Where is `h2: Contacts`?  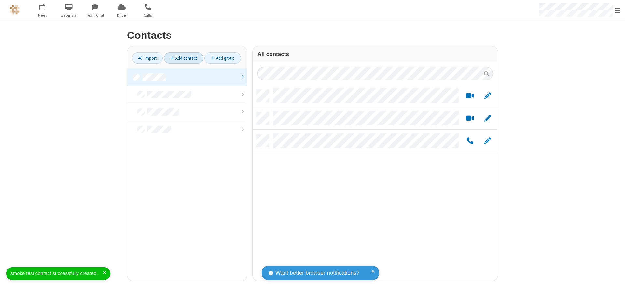 h2: Contacts is located at coordinates (312, 35).